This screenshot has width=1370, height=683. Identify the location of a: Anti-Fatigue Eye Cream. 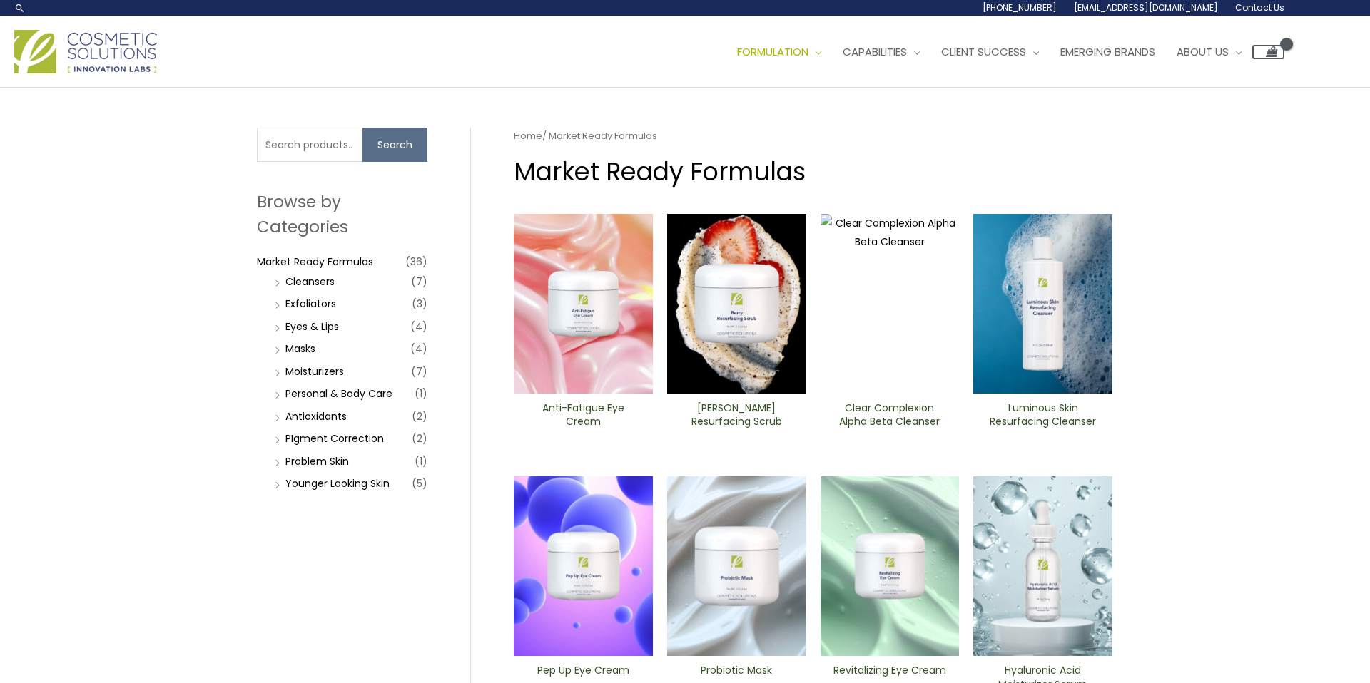
(583, 417).